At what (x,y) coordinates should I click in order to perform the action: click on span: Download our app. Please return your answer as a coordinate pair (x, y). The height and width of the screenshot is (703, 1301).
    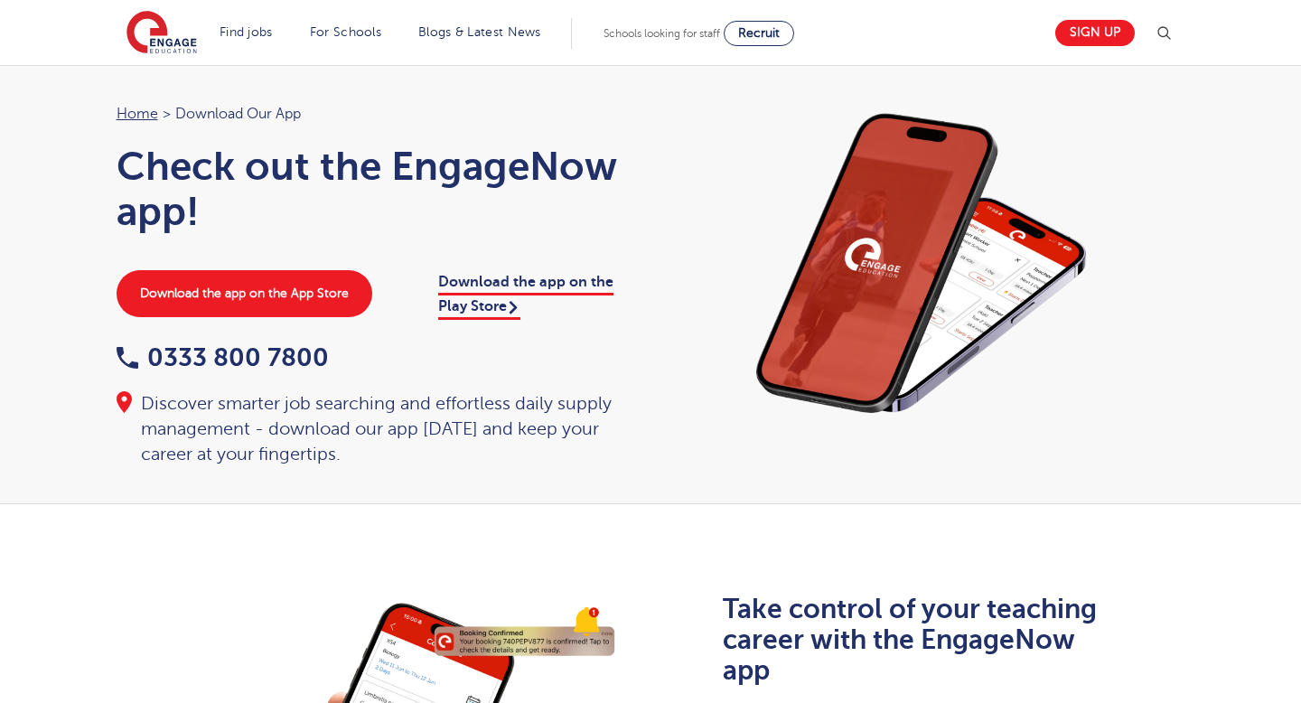
    Looking at the image, I should click on (238, 114).